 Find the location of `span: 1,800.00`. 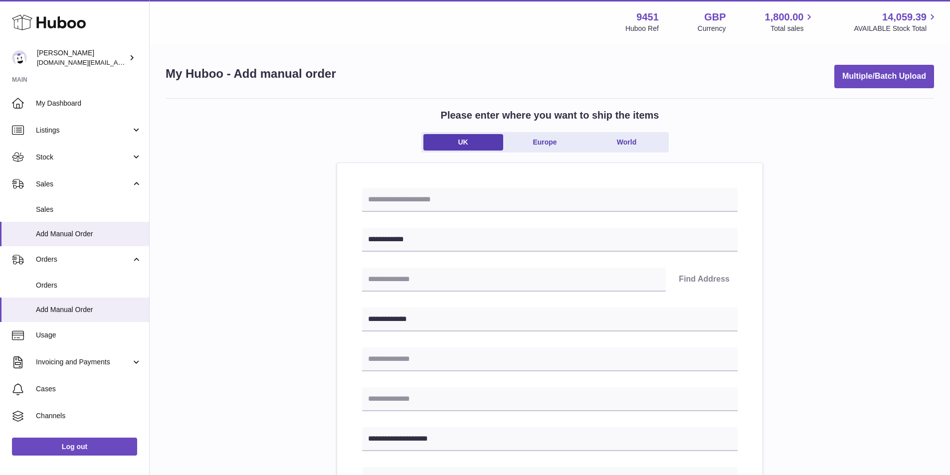

span: 1,800.00 is located at coordinates (784, 17).